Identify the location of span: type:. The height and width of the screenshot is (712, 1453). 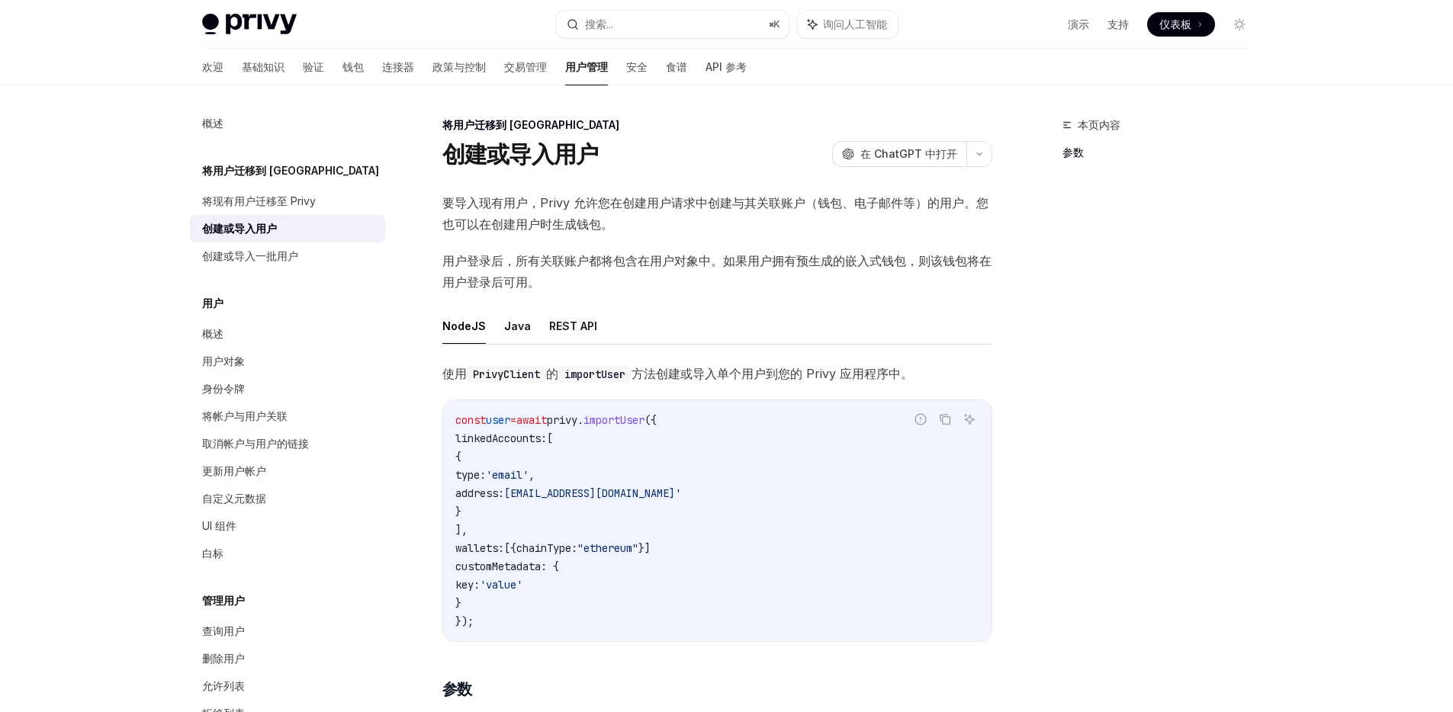
(471, 475).